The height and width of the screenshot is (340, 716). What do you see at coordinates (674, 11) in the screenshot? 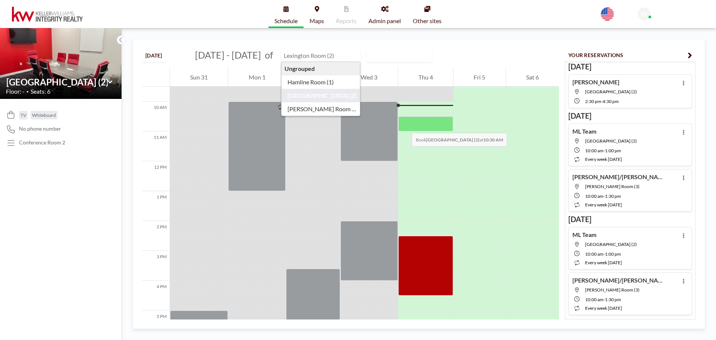
I see `span: KWIR Front Desk` at bounding box center [674, 11].